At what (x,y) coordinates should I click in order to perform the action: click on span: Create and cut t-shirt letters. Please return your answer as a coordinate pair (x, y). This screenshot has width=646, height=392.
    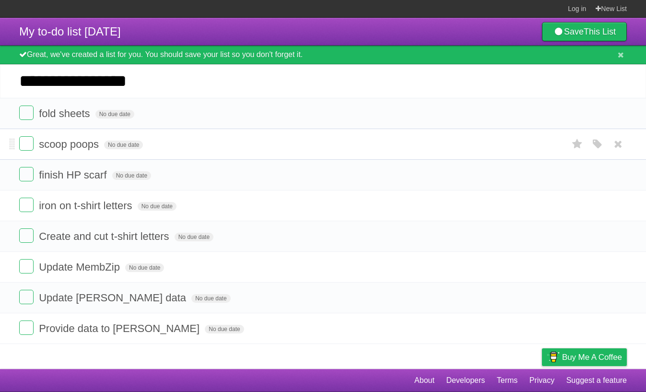
    Looking at the image, I should click on (105, 236).